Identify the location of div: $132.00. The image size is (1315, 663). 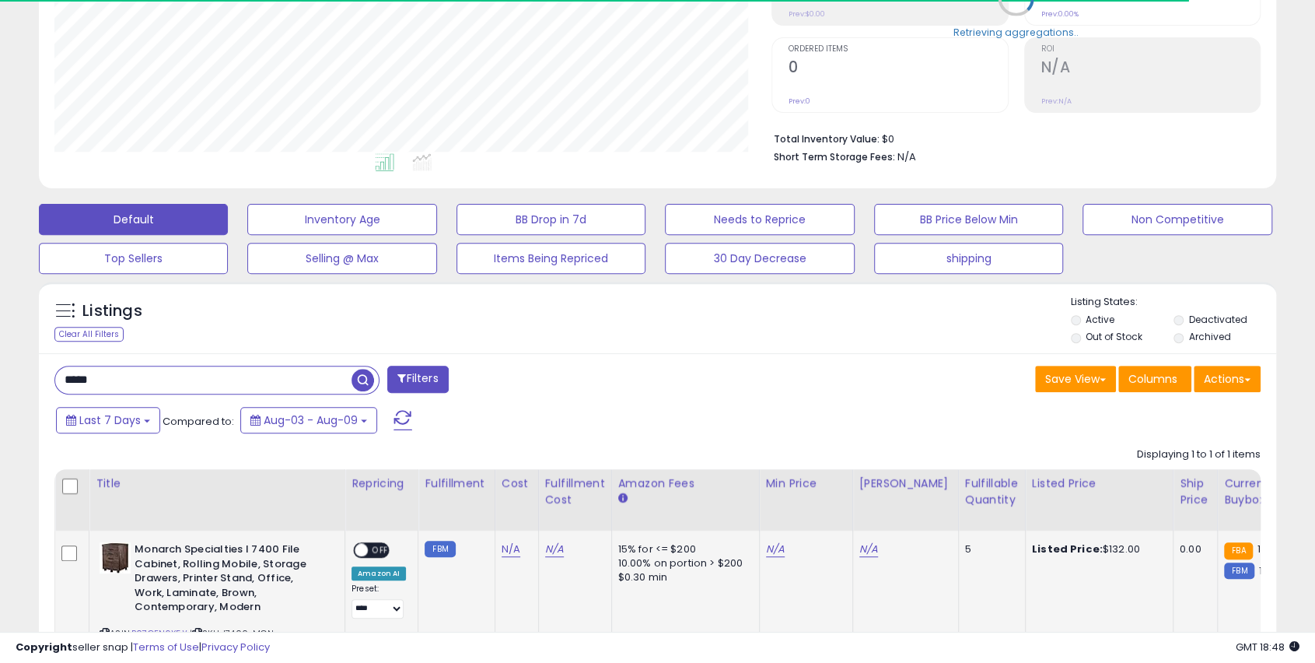
(1096, 549).